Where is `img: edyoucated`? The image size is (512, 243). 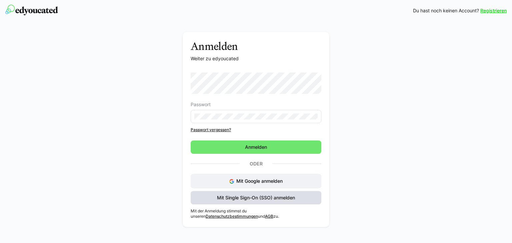 img: edyoucated is located at coordinates (32, 10).